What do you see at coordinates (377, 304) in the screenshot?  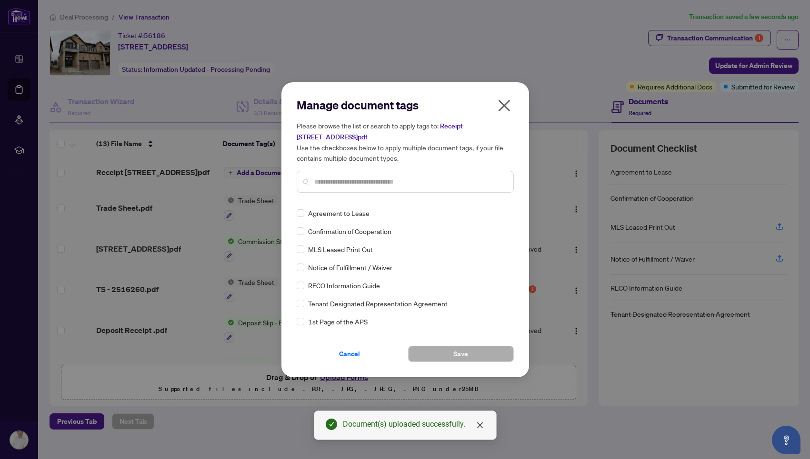 I see `span: Tenant Designated Representation Agreement` at bounding box center [377, 304].